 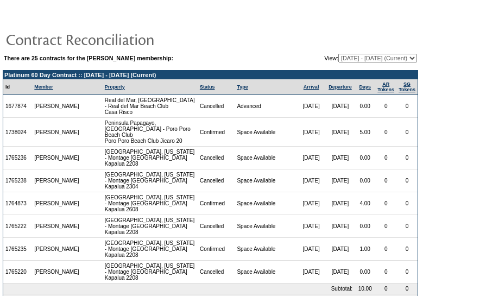 I want to click on a: Days, so click(x=365, y=87).